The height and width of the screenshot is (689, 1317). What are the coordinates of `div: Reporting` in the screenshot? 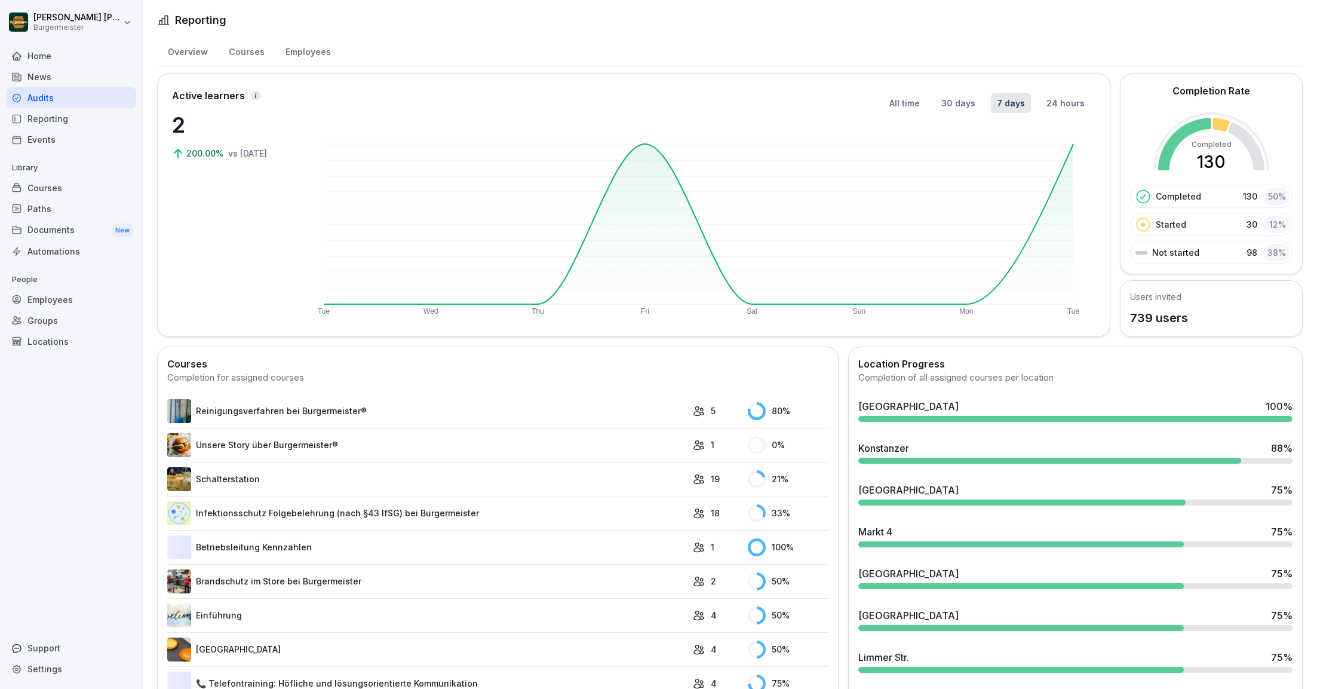 It's located at (71, 118).